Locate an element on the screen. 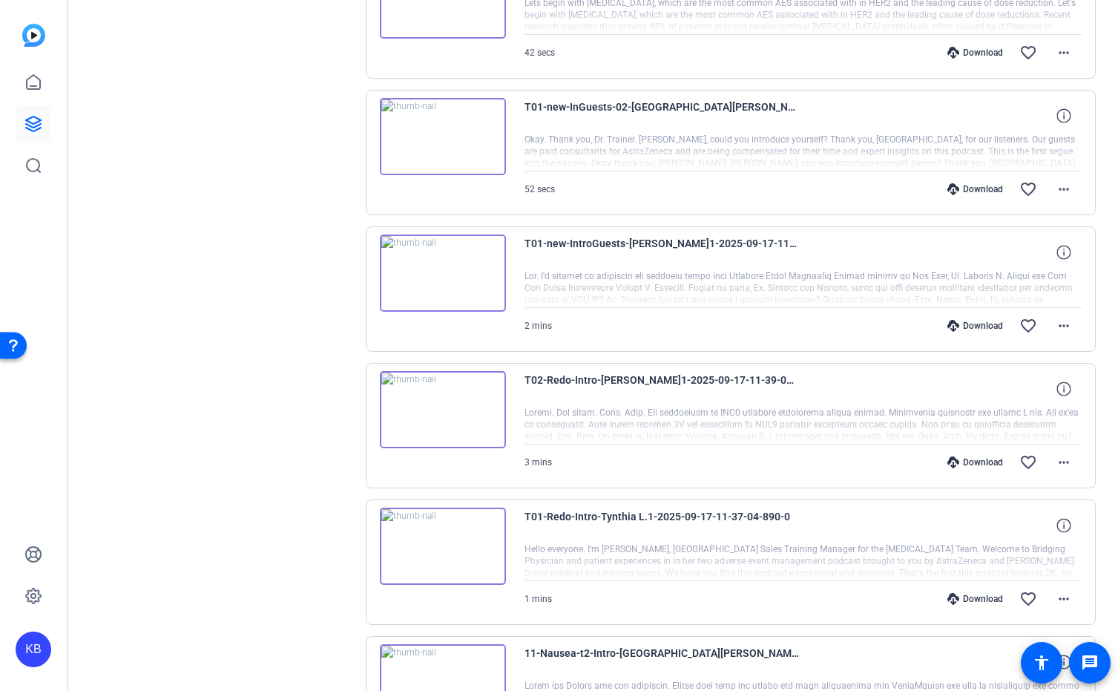  div: KB is located at coordinates (33, 649).